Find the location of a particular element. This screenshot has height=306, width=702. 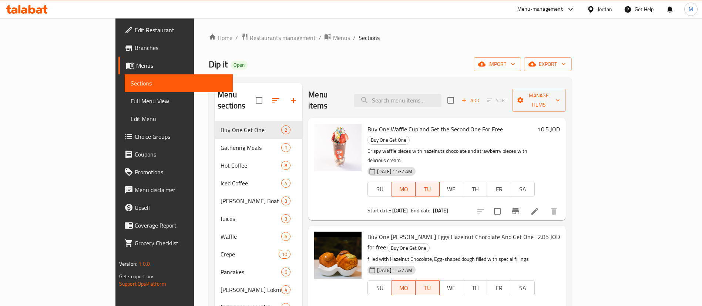

button: SU is located at coordinates (380, 288).